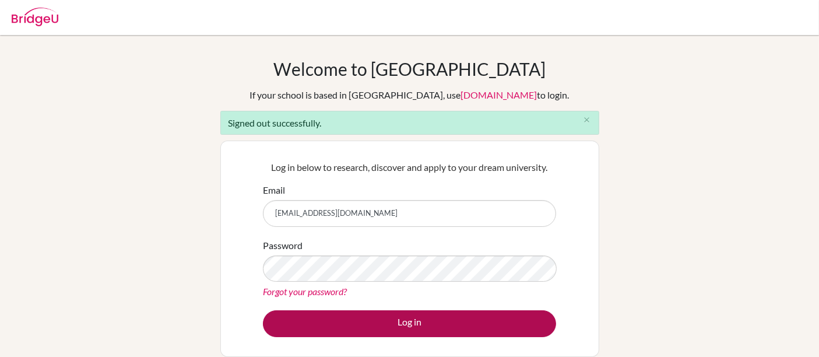  What do you see at coordinates (274, 190) in the screenshot?
I see `label: Email` at bounding box center [274, 190].